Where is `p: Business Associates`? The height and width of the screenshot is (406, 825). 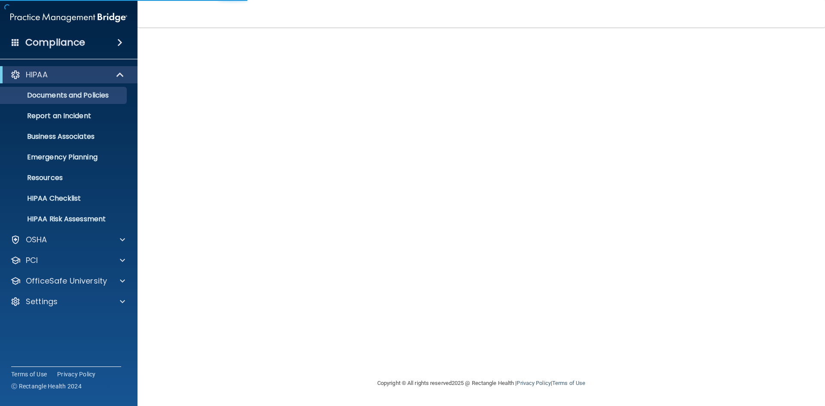
p: Business Associates is located at coordinates (64, 137).